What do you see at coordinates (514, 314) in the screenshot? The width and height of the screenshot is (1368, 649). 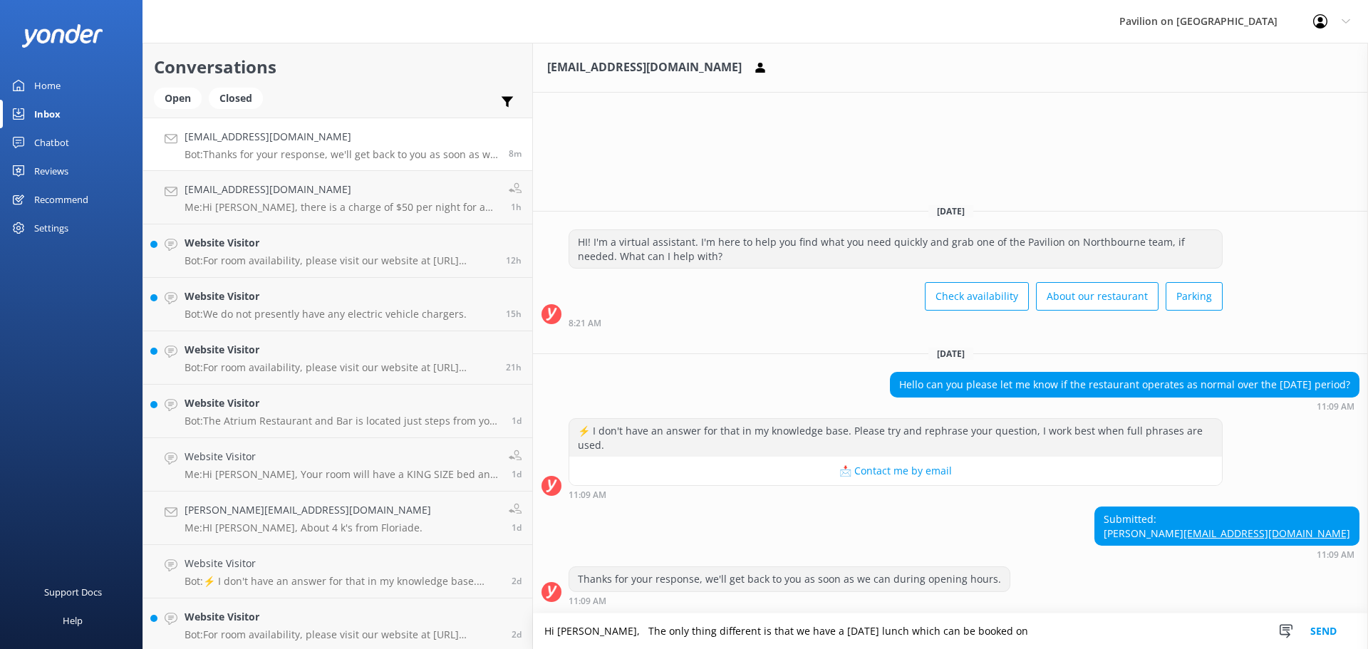 I see `span: Sep 17 2025 07:39pm (UTC +10:00) Australia/Sydney` at bounding box center [514, 314].